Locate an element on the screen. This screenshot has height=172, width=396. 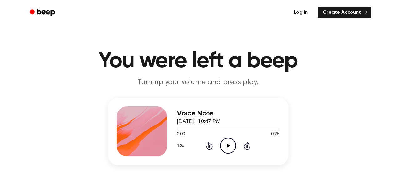
h1: You were left a beep is located at coordinates (198, 61).